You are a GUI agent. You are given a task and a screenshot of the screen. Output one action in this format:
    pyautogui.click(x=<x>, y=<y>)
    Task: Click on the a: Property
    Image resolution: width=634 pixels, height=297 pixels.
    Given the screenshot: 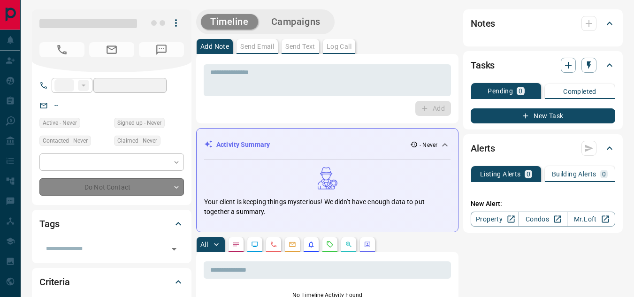 What is the action you would take?
    pyautogui.click(x=494, y=219)
    